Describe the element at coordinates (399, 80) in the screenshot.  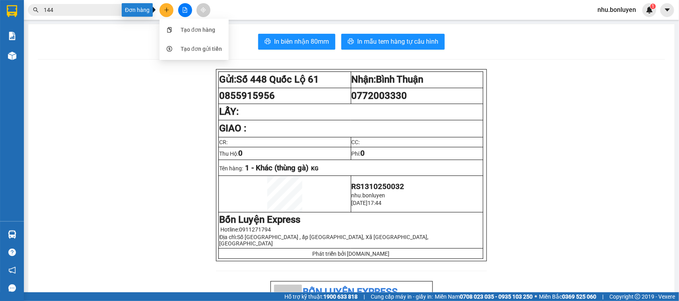
I see `span: Bình Thuận` at that location.